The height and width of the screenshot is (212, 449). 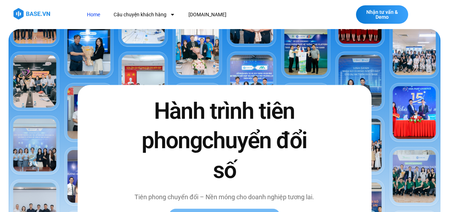 What do you see at coordinates (382, 15) in the screenshot?
I see `span: Nhận tư vấn & Demo` at bounding box center [382, 15].